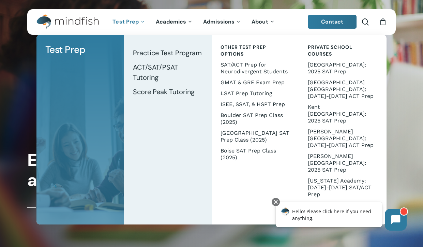  What do you see at coordinates (17, 15) in the screenshot?
I see `img: Avatar` at bounding box center [17, 15].